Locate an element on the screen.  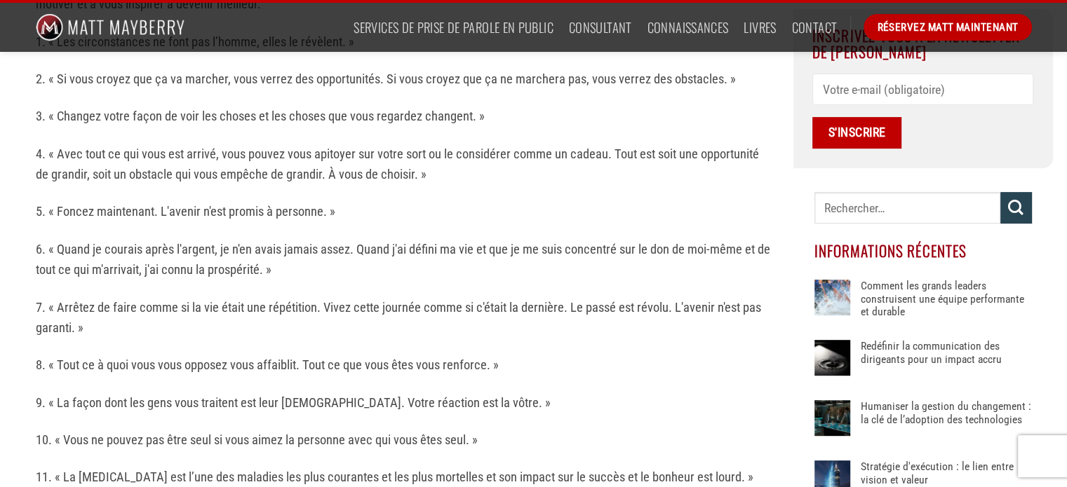
font: Redéfinir la communication des dirigeants pour un impact accru is located at coordinates (931, 353).